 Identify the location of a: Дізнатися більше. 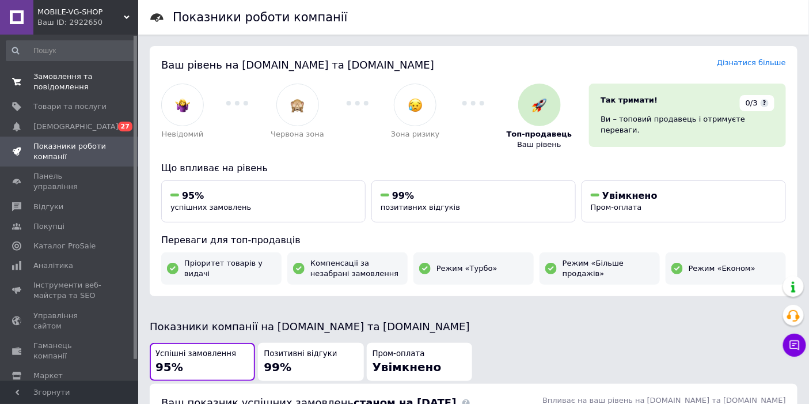
(752, 62).